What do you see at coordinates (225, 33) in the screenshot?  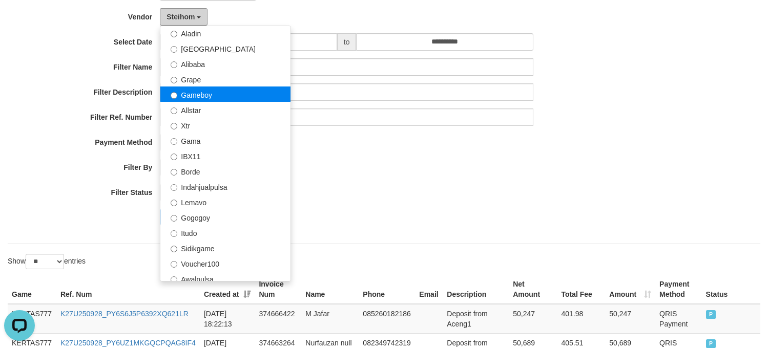 I see `label: Aladin` at bounding box center [225, 33].